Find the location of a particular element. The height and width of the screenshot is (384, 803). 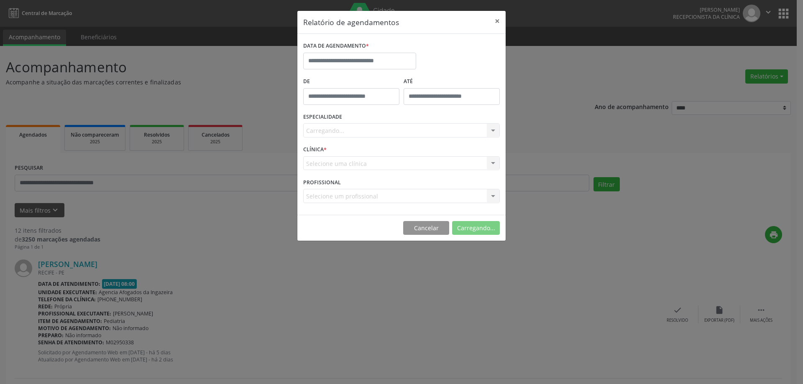

label: ATÉ is located at coordinates (452, 82).